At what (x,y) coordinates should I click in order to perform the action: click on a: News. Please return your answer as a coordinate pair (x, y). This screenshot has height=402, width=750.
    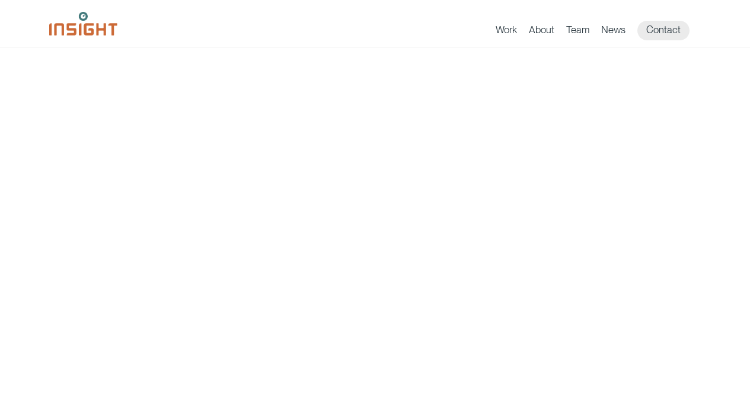
    Looking at the image, I should click on (613, 32).